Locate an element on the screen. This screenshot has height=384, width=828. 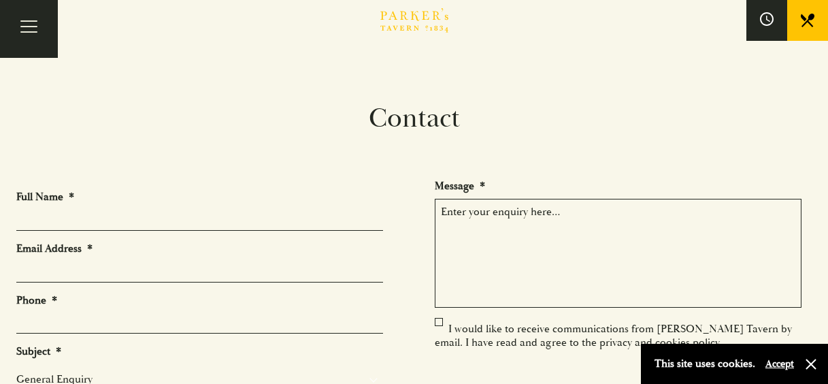
button: Close and accept is located at coordinates (811, 364).